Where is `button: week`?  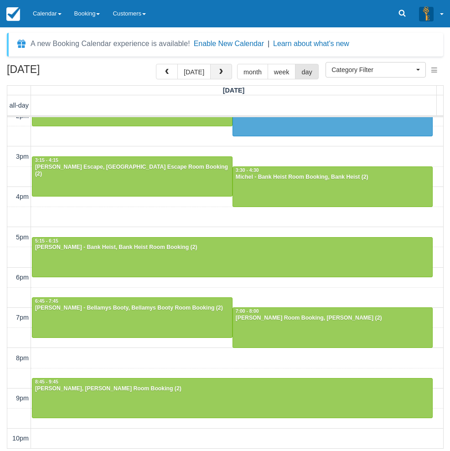
button: week is located at coordinates (282, 72).